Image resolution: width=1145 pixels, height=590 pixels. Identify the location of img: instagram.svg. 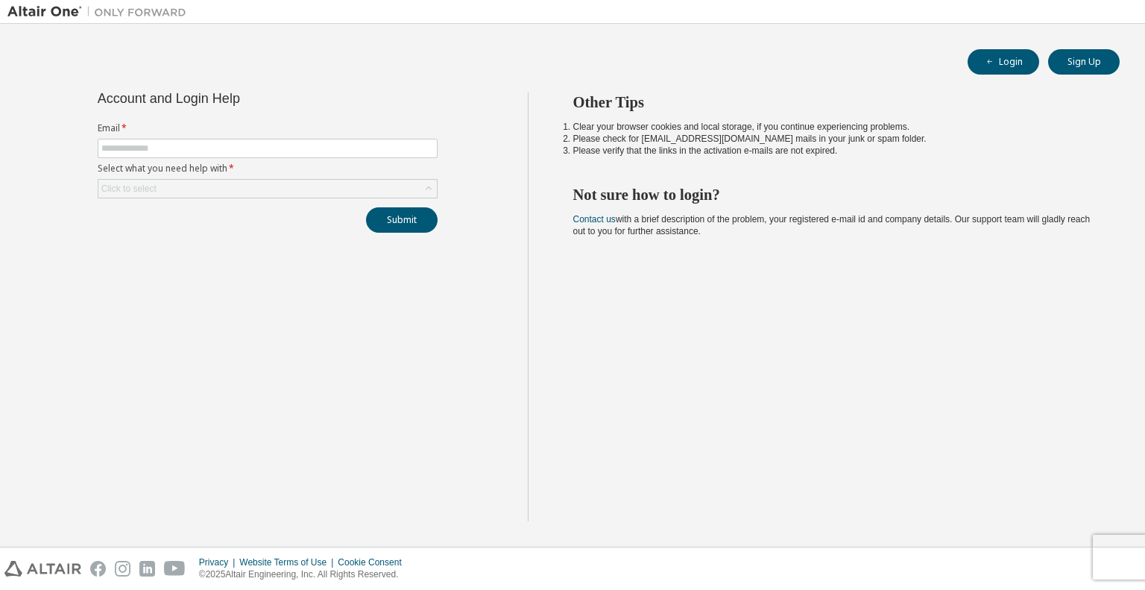
(122, 568).